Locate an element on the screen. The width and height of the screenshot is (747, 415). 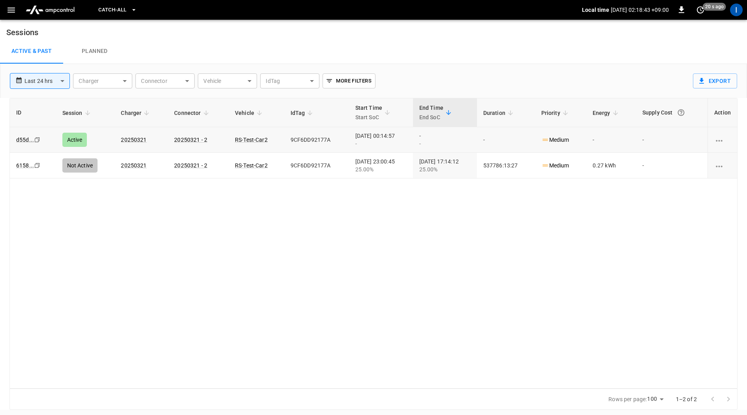
span: Catch-all is located at coordinates (112, 10).